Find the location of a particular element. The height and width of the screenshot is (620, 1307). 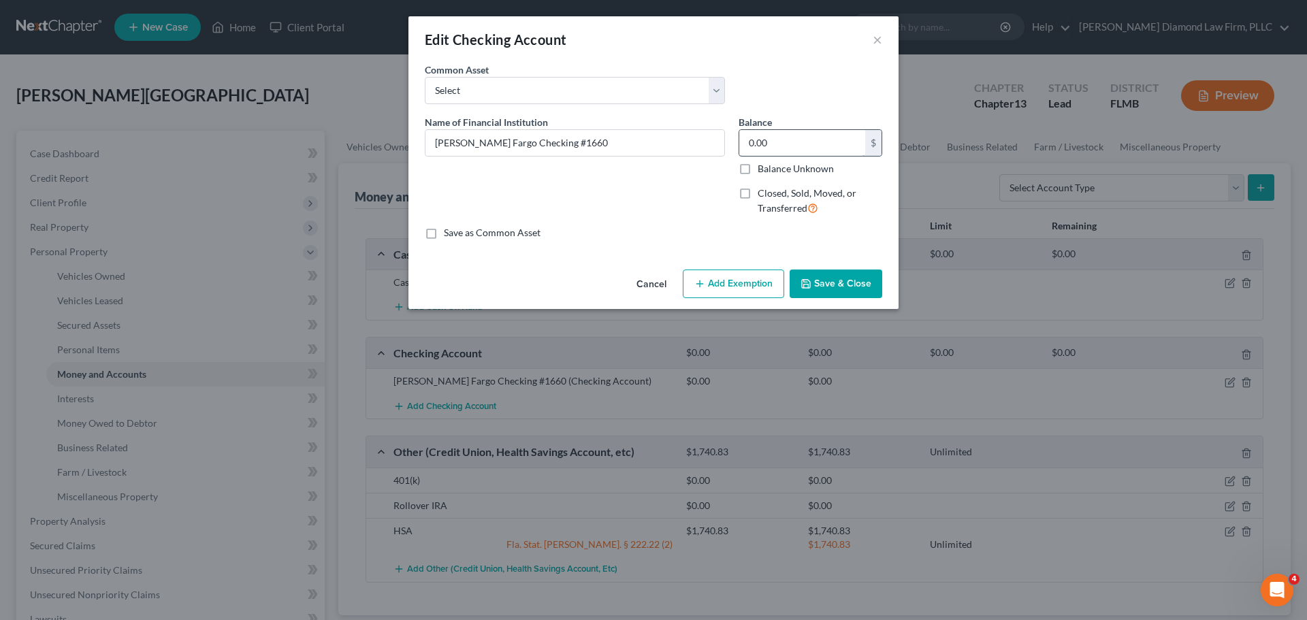

div: Edit Checking Account is located at coordinates (495, 39).